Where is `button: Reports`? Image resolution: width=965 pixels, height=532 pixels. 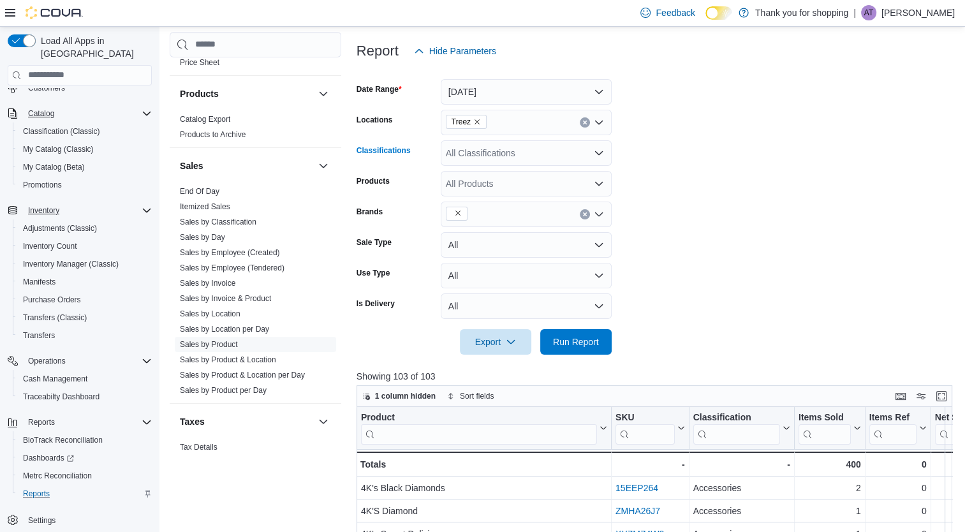 button: Reports is located at coordinates (80, 422).